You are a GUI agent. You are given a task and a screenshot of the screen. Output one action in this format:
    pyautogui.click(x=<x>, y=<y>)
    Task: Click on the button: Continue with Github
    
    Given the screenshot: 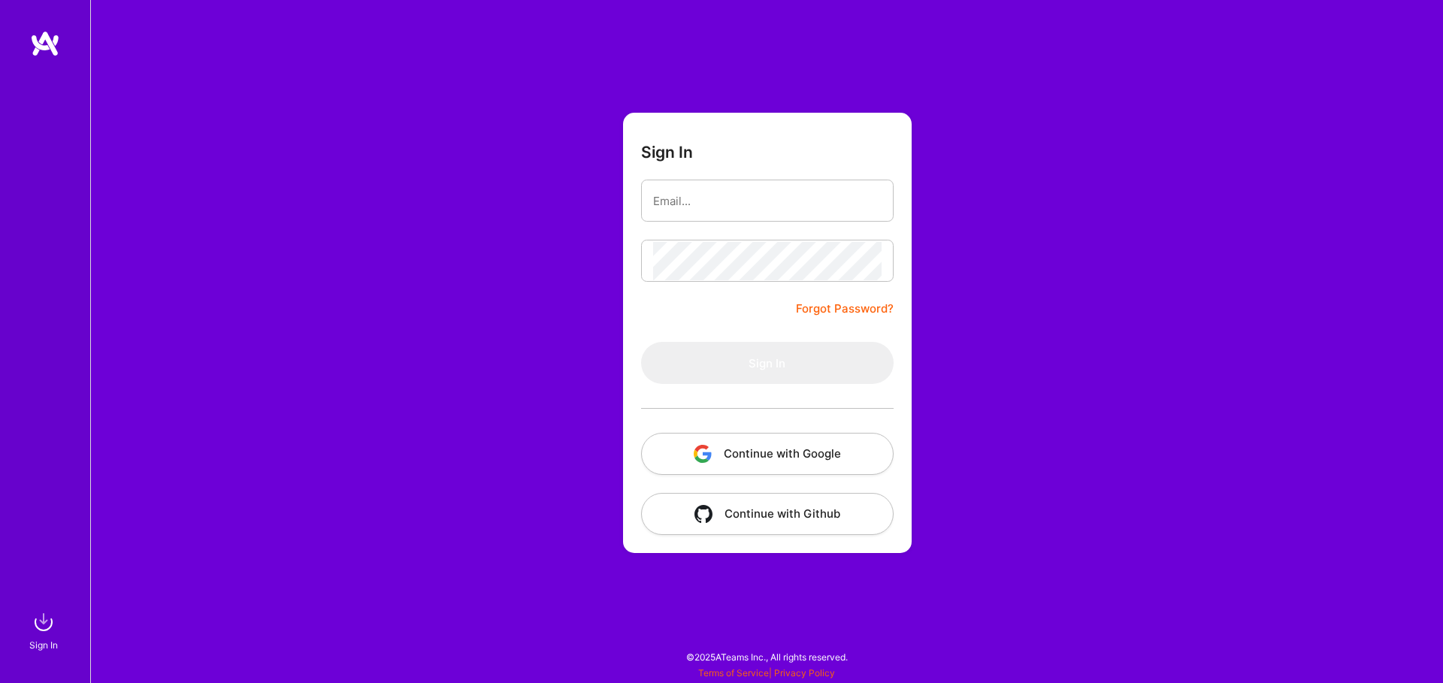 What is the action you would take?
    pyautogui.click(x=768, y=514)
    